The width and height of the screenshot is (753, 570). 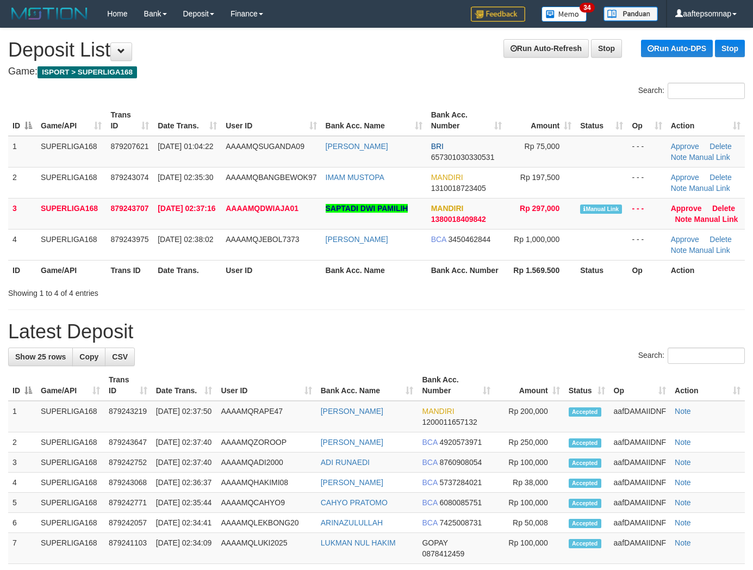 What do you see at coordinates (498, 14) in the screenshot?
I see `img: Feedback.jpg` at bounding box center [498, 14].